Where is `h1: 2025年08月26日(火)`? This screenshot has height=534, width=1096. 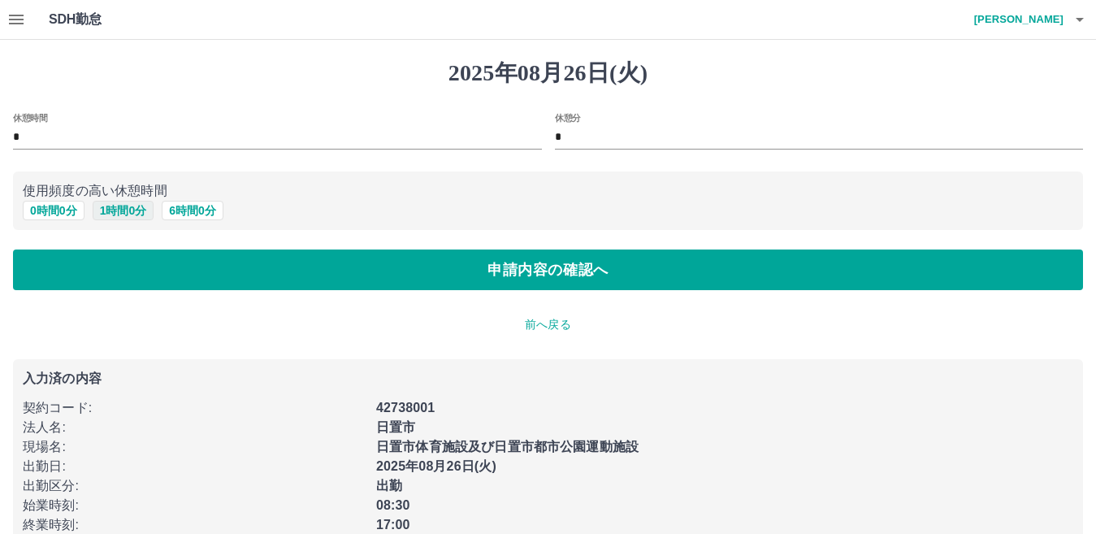 h1: 2025年08月26日(火) is located at coordinates (548, 73).